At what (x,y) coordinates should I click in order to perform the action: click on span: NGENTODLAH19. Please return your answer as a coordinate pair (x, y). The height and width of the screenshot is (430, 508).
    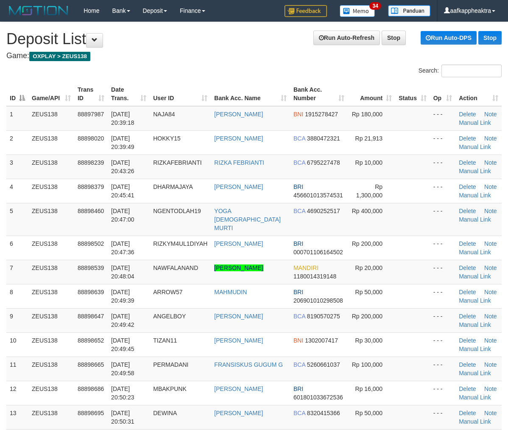
    Looking at the image, I should click on (177, 211).